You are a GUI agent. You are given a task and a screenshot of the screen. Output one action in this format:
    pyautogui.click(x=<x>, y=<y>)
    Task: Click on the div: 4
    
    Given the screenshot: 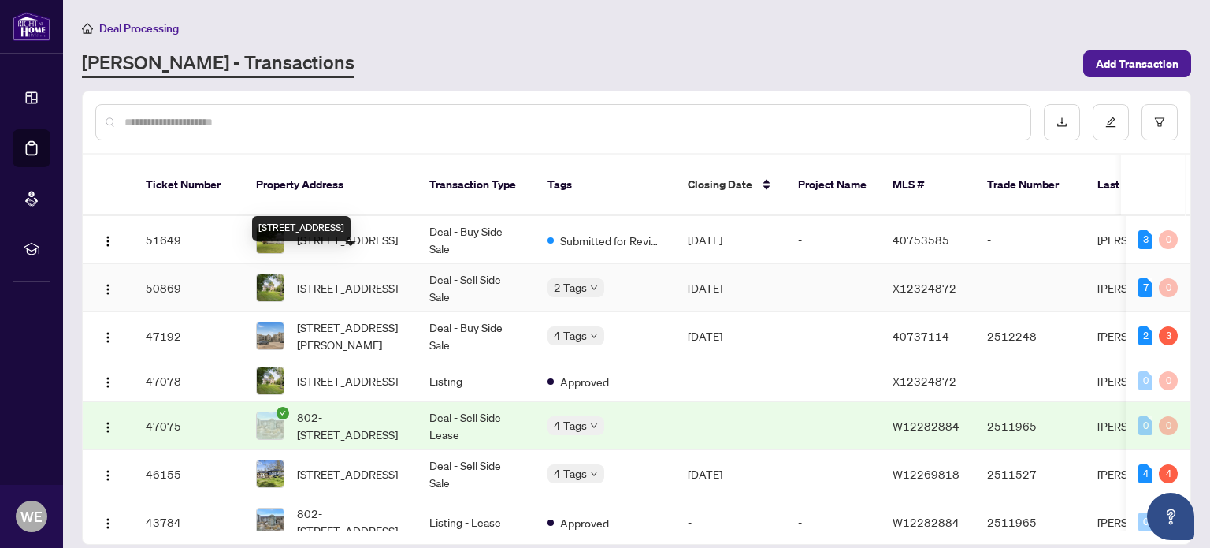 What is the action you would take?
    pyautogui.click(x=1168, y=473)
    